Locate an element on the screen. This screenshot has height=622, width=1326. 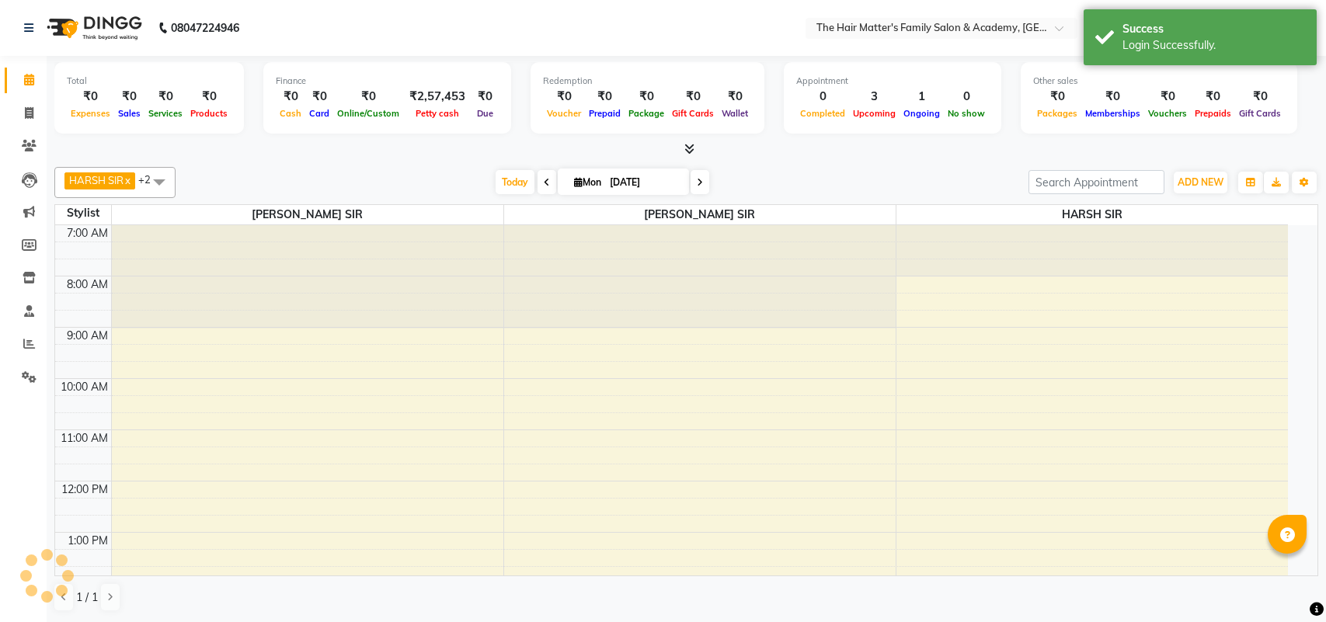
div: 8:00 AM is located at coordinates (87, 284).